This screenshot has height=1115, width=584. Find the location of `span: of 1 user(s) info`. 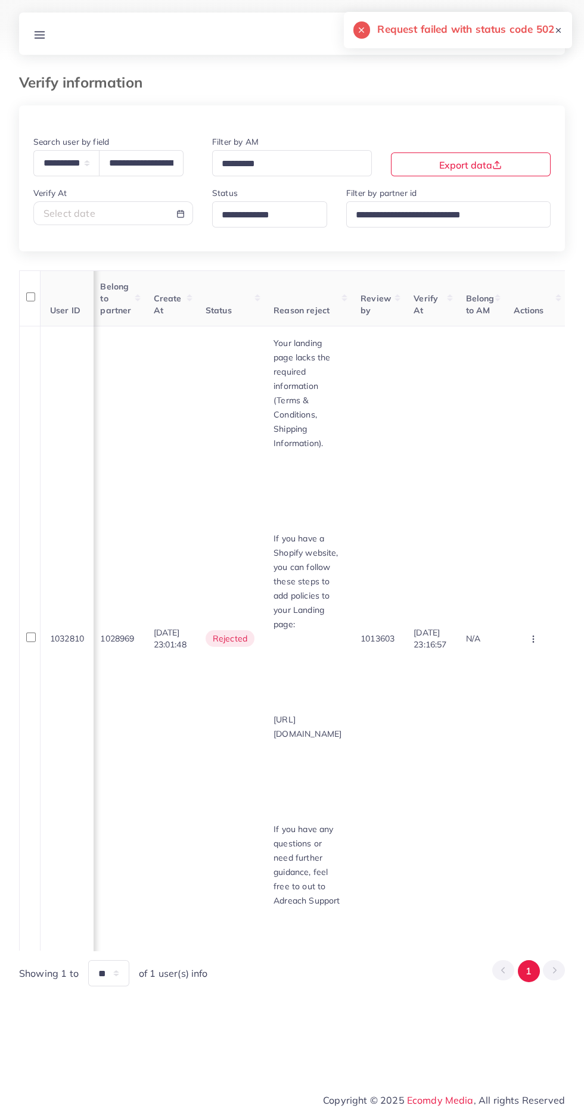

span: of 1 user(s) info is located at coordinates (173, 973).